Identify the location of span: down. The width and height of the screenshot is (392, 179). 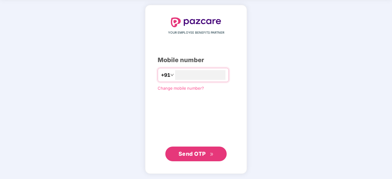
(172, 75).